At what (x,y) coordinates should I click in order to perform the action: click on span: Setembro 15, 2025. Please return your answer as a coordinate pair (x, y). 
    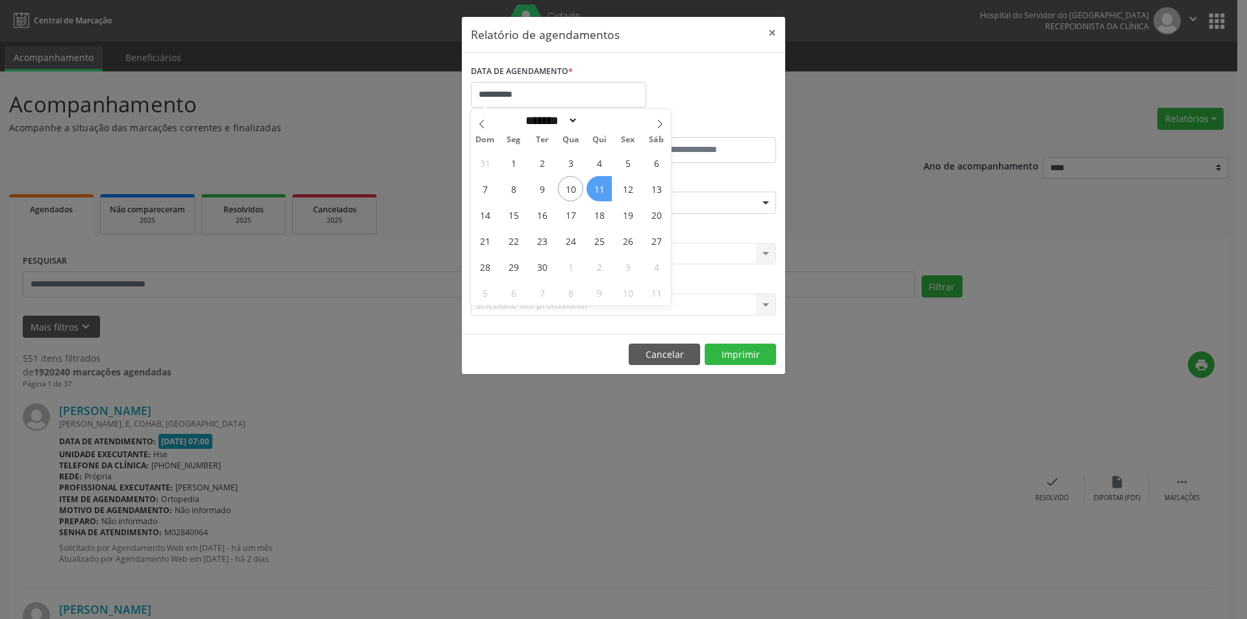
    Looking at the image, I should click on (513, 214).